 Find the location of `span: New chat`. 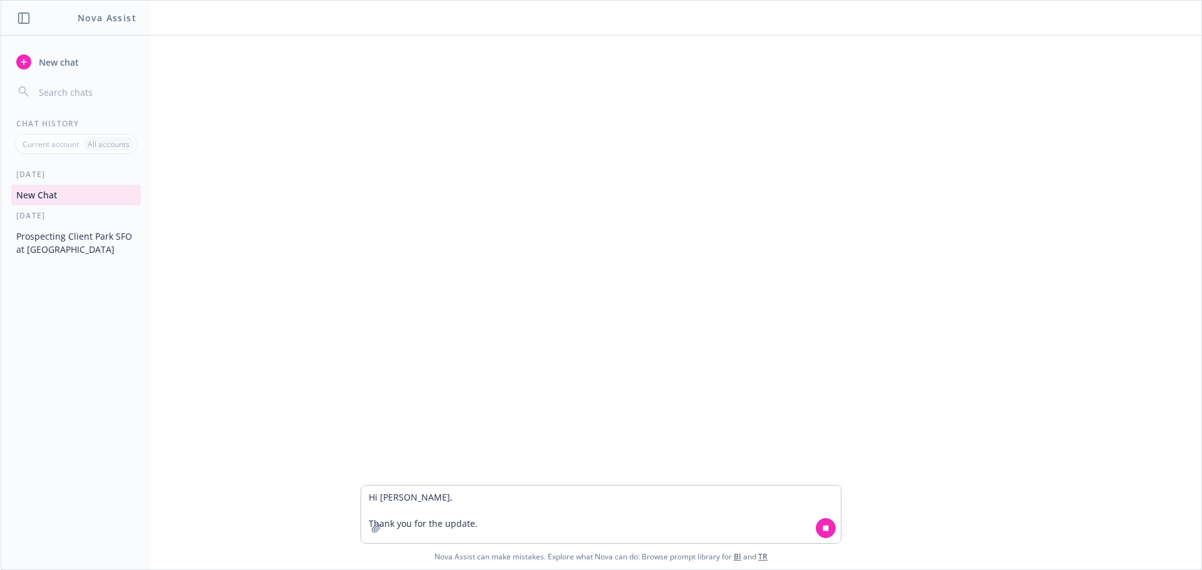

span: New chat is located at coordinates (58, 62).